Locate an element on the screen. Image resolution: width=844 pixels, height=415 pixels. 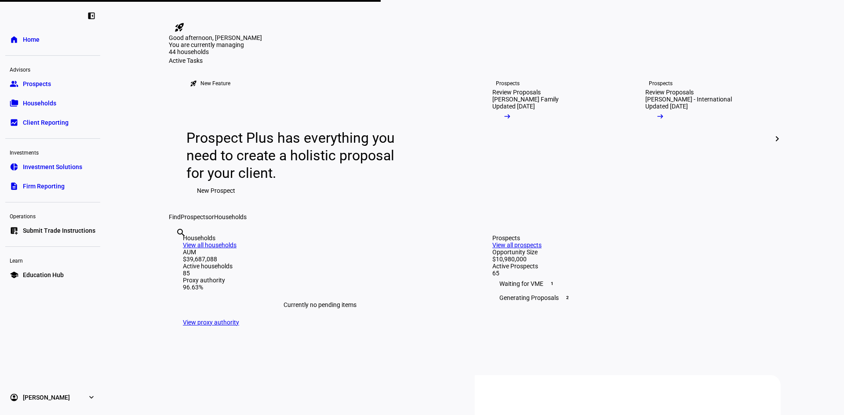
div: $39,687,088 is located at coordinates (320, 259).